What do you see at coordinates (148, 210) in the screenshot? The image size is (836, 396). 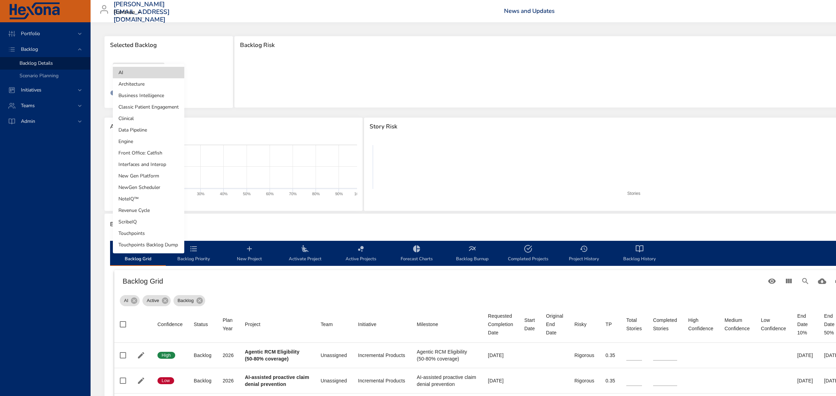 I see `li: Revenue Cycle` at bounding box center [148, 210].